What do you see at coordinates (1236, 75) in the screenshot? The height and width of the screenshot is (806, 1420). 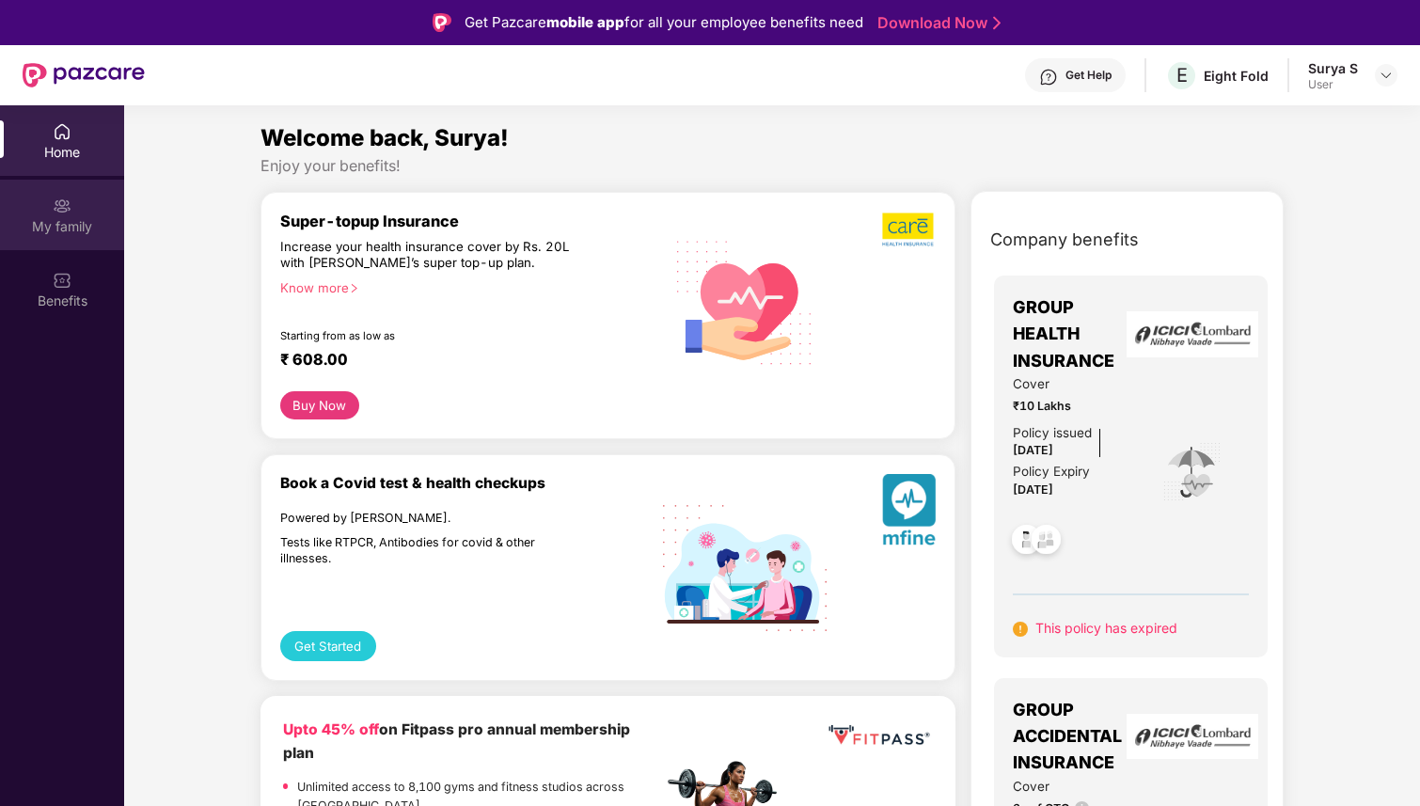 I see `div: Eight Fold` at bounding box center [1236, 75].